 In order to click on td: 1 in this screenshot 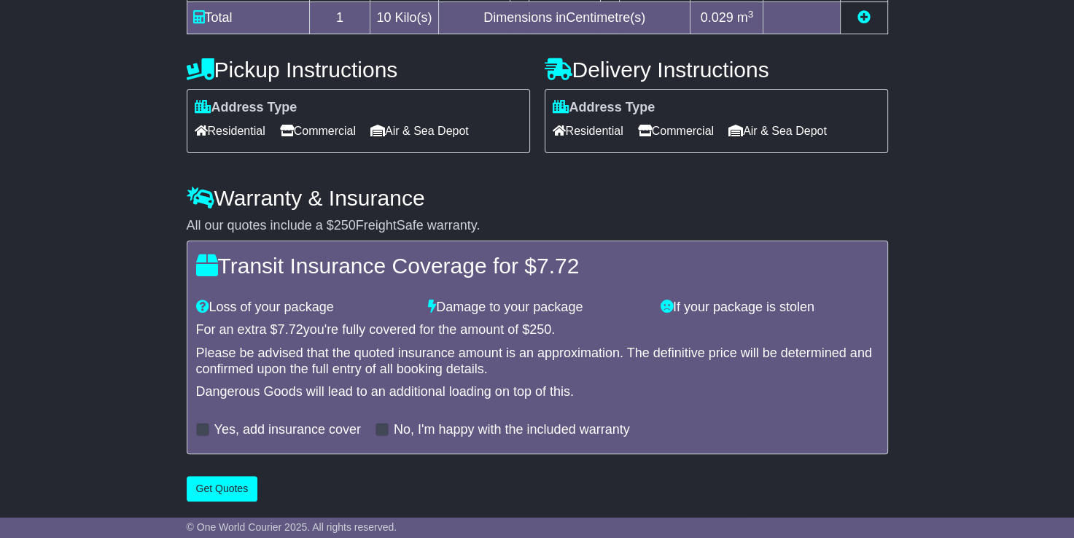, I will do `click(340, 18)`.